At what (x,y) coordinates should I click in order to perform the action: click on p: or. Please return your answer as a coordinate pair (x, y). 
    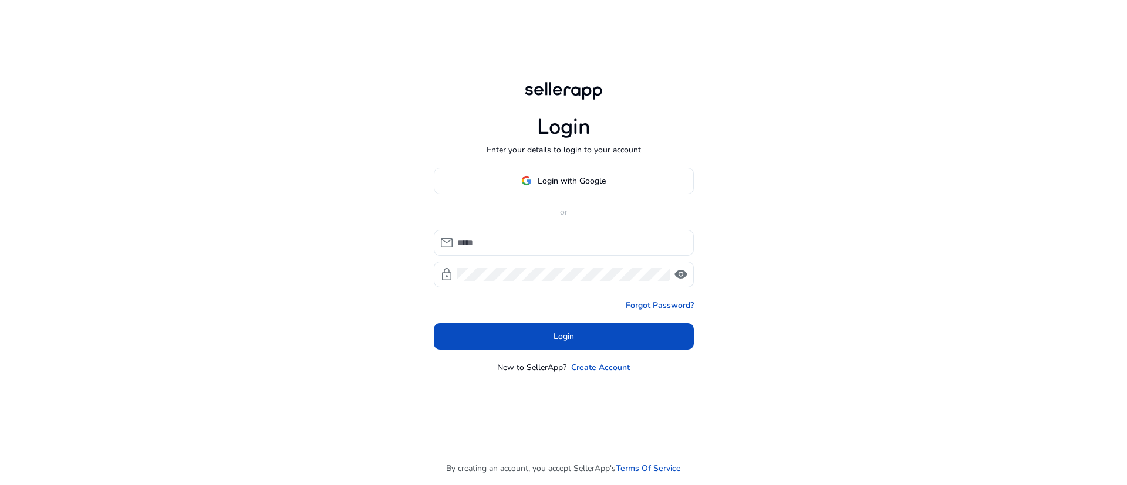
    Looking at the image, I should click on (564, 212).